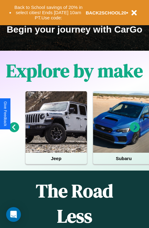  Describe the element at coordinates (56, 158) in the screenshot. I see `h4: Jeep` at that location.